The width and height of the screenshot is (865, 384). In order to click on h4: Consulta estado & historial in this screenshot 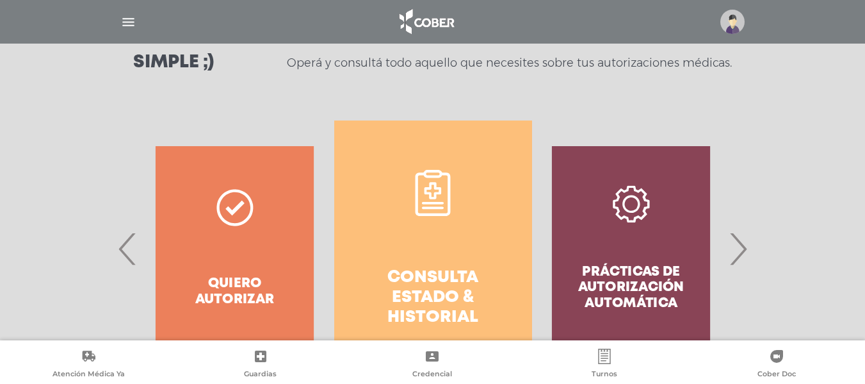, I will do `click(433, 298)`.